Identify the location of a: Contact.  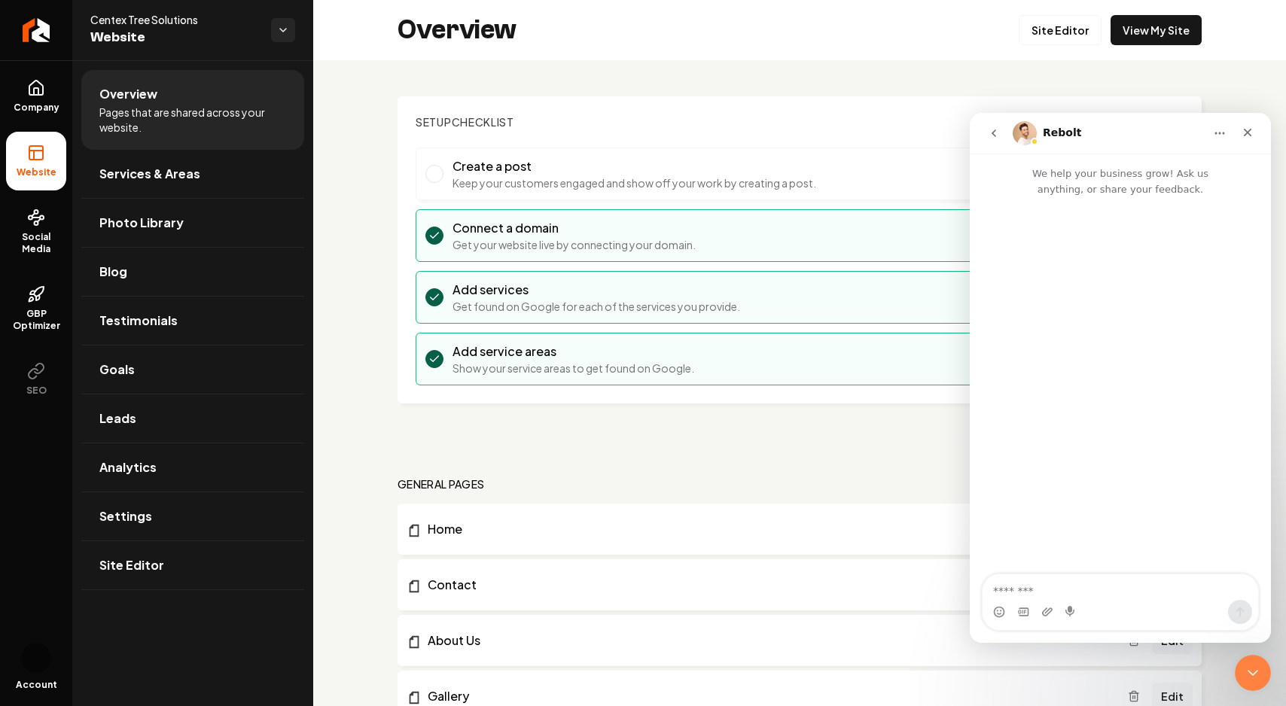
(767, 585).